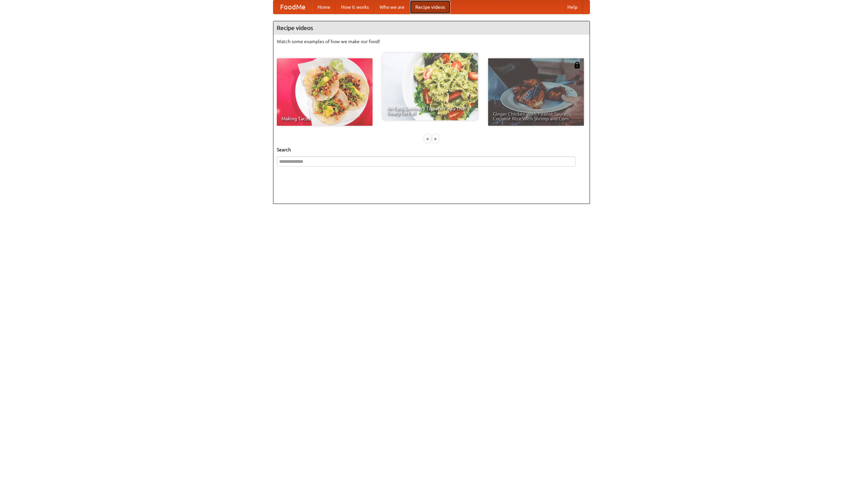 The width and height of the screenshot is (863, 477). What do you see at coordinates (577, 65) in the screenshot?
I see `img: 483408.png` at bounding box center [577, 65].